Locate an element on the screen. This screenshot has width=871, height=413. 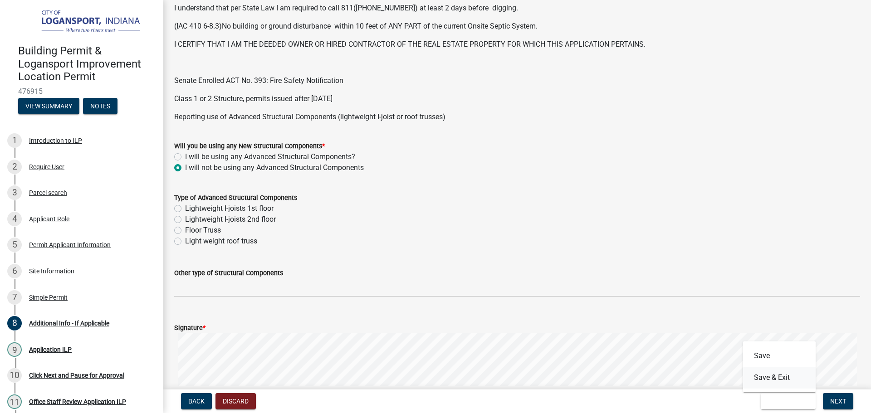
label: Light weight roof truss is located at coordinates (221, 241).